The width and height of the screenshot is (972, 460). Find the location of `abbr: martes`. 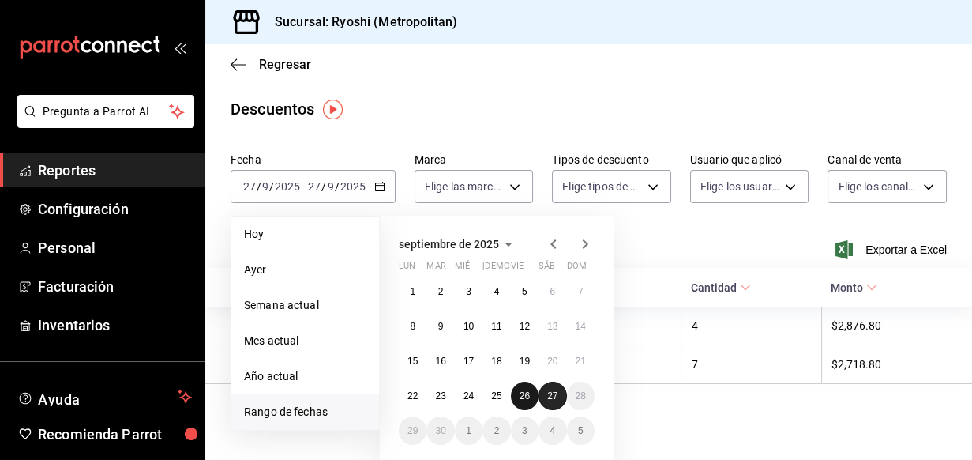

abbr: martes is located at coordinates (436, 268).